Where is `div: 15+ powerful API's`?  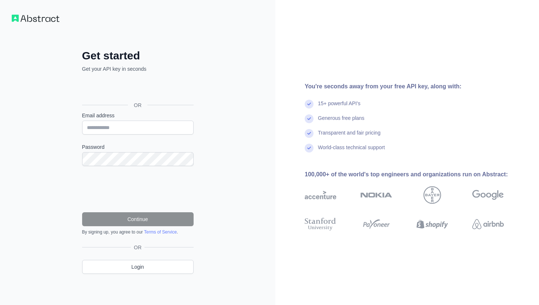
div: 15+ powerful API's is located at coordinates (339, 107).